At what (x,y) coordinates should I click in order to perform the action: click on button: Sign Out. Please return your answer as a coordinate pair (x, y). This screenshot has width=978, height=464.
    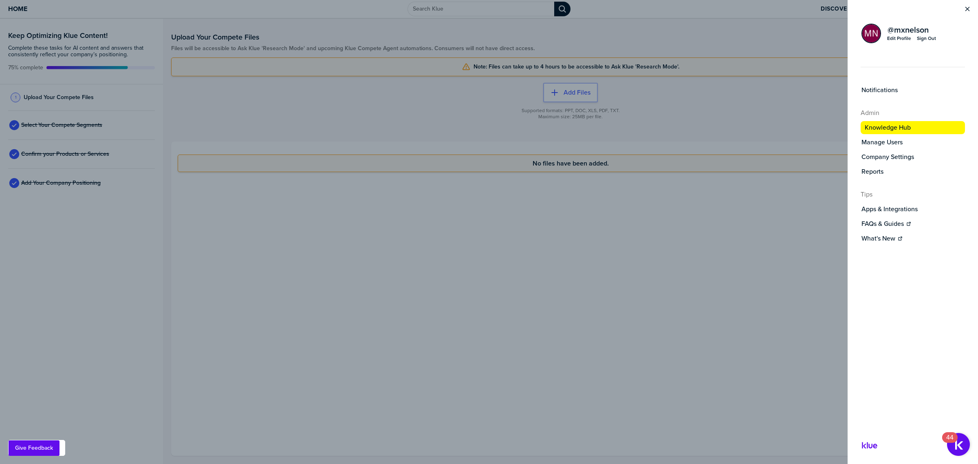
    Looking at the image, I should click on (926, 38).